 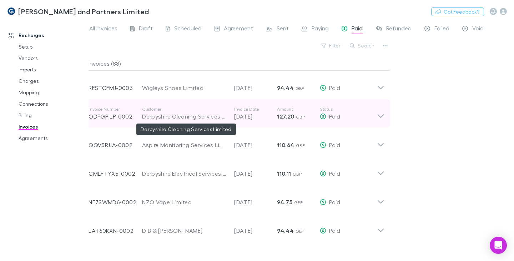 What do you see at coordinates (47, 35) in the screenshot?
I see `a: Recharges` at bounding box center [47, 35].